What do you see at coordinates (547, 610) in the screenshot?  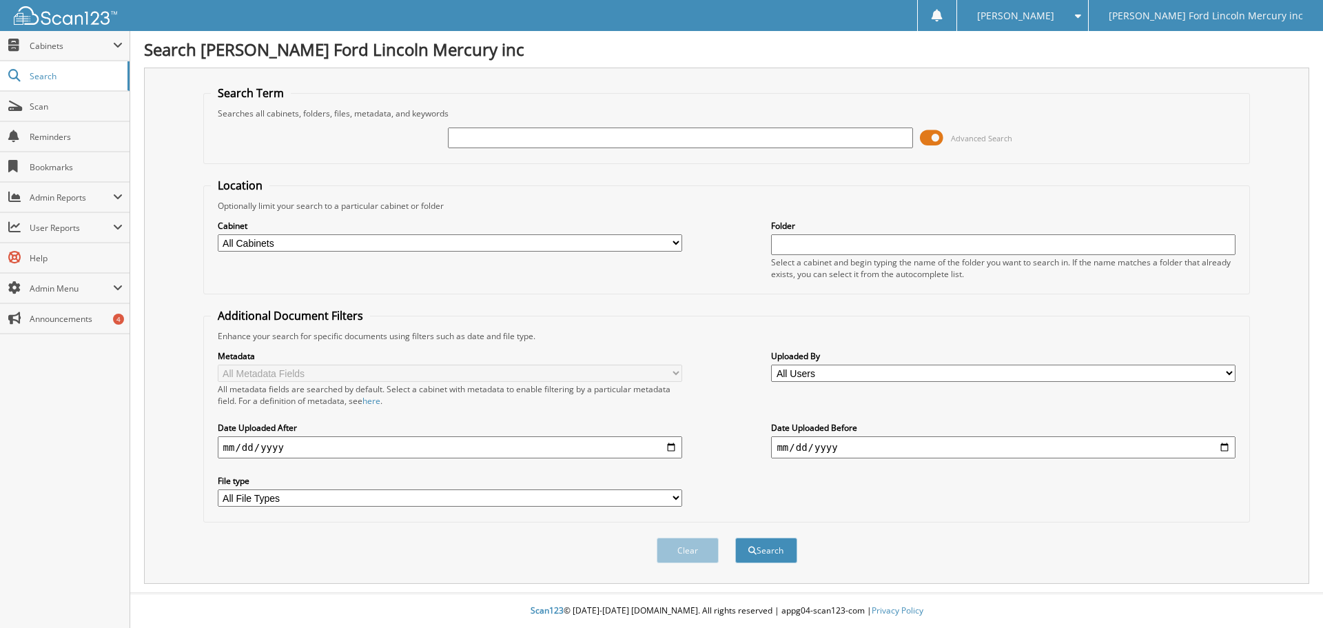 I see `span: Scan123` at bounding box center [547, 610].